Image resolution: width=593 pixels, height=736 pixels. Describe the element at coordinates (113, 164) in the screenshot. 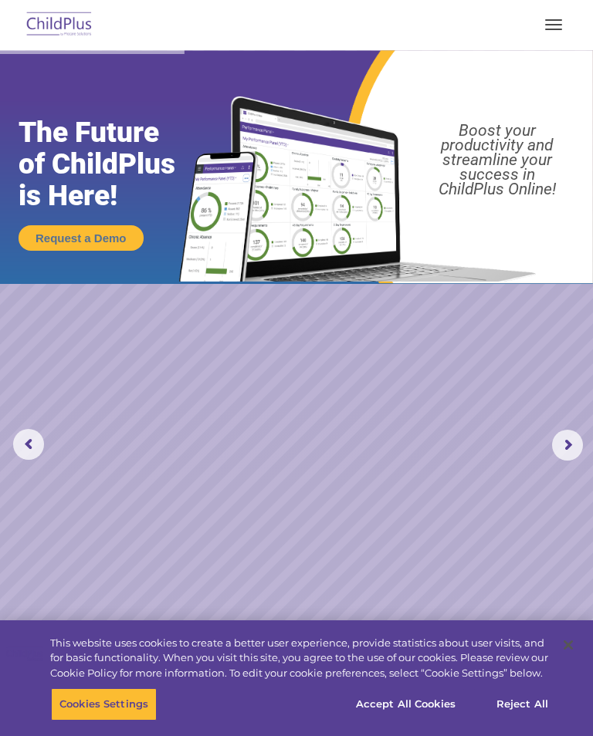

I see `rs-layer: The Future of ChildPlus is Here!` at that location.